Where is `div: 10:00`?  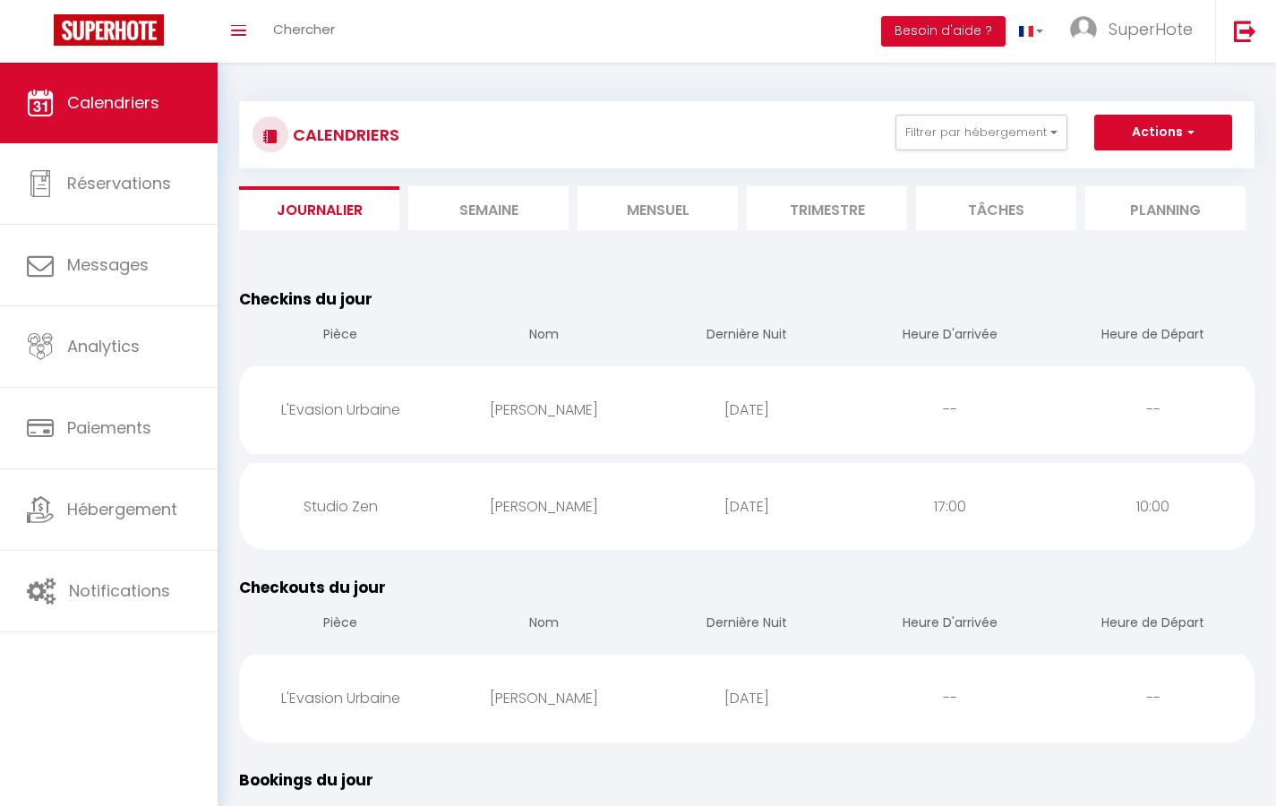 div: 10:00 is located at coordinates (1152, 506).